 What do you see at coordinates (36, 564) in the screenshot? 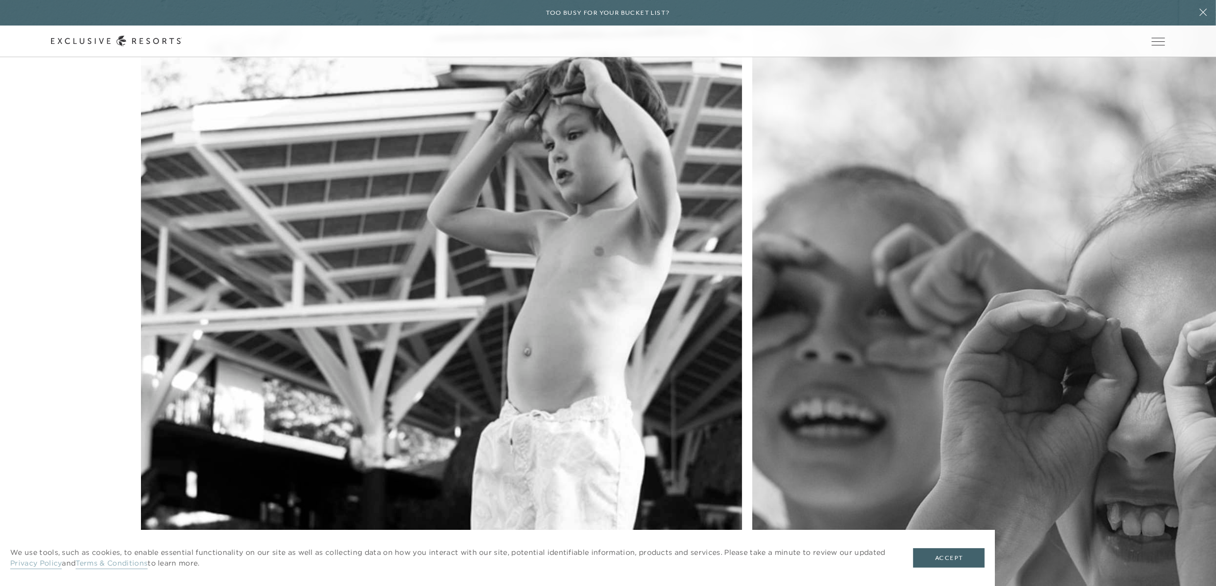
I see `a: Privacy Policy` at bounding box center [36, 564].